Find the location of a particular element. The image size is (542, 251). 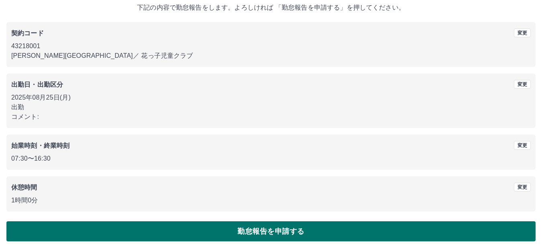

p: 下記の内容で勤怠報告をします。よろしければ 「勤怠報告を申請する」を押してください。 is located at coordinates (271, 8).